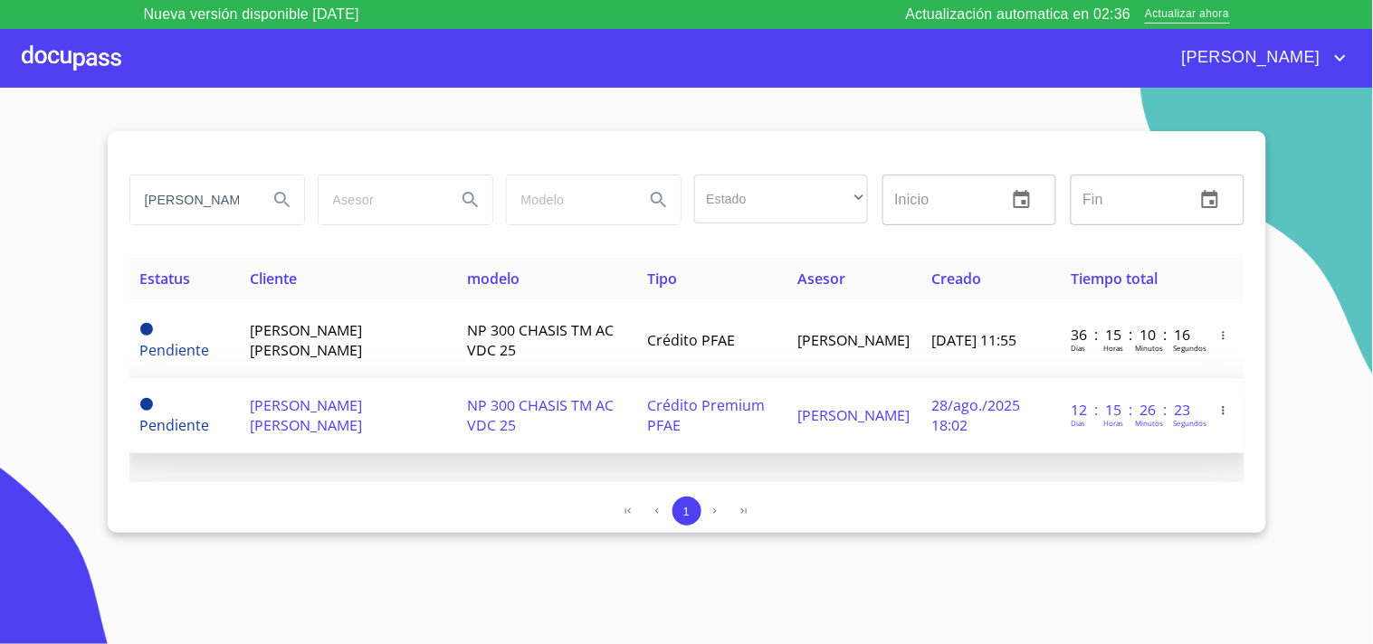 Image resolution: width=1373 pixels, height=644 pixels. Describe the element at coordinates (1186, 14) in the screenshot. I see `span: Actualizar ahora` at that location.